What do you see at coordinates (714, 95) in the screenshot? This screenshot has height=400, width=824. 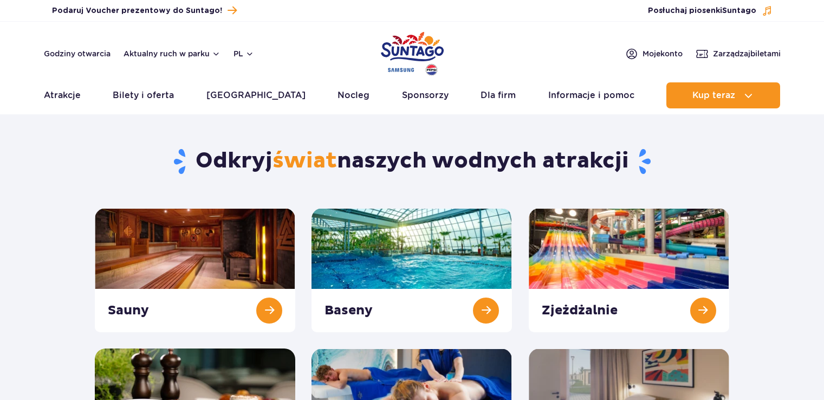 I see `span: Kup teraz` at bounding box center [714, 95].